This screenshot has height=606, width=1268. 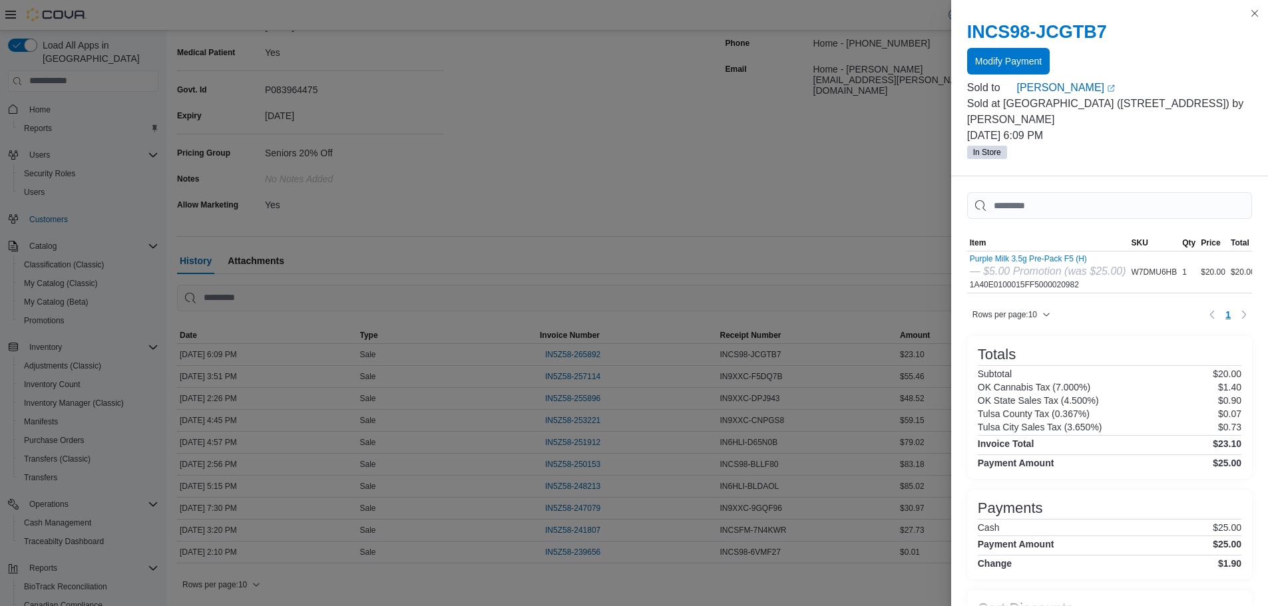 I want to click on h6: OK Cannabis Tax (7.000%), so click(x=1033, y=387).